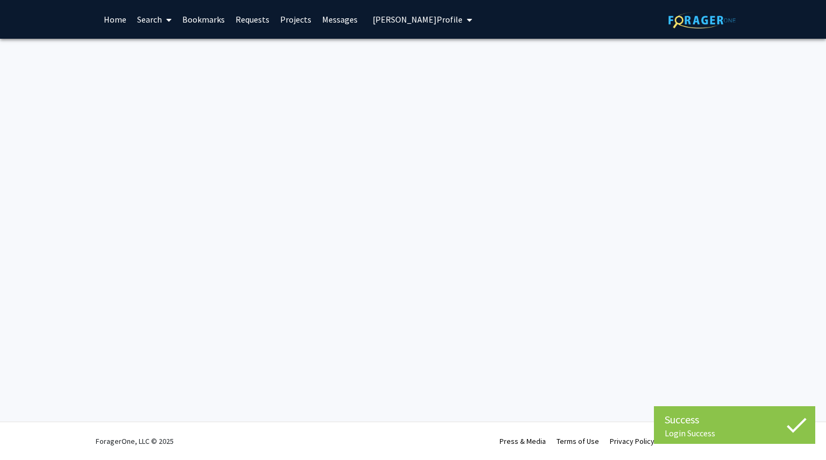 This screenshot has height=460, width=826. I want to click on div: ForagerOne, LLC © 2025, so click(134, 441).